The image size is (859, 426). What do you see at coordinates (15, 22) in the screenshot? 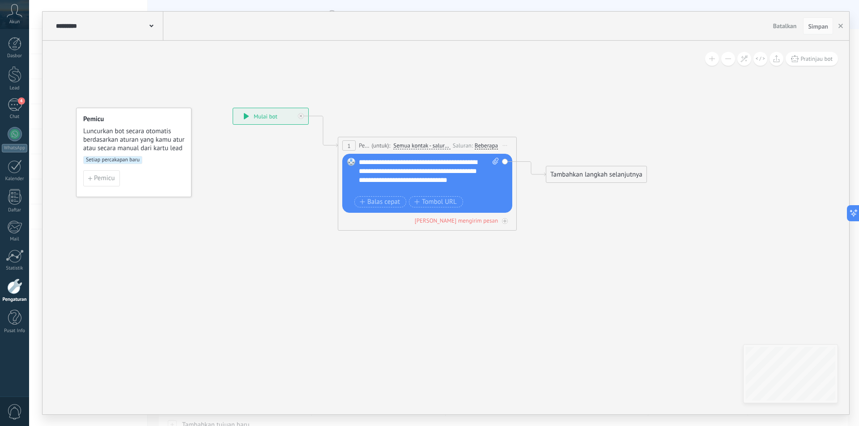
I see `span: Akun` at bounding box center [15, 22].